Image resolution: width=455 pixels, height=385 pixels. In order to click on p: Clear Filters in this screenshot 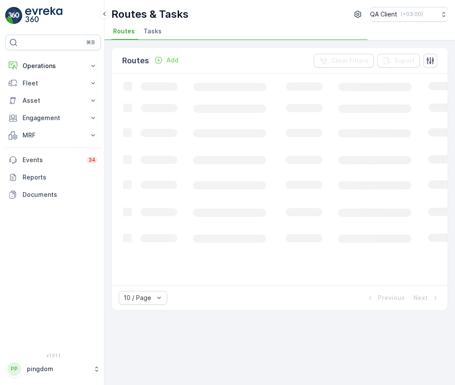, I will do `click(350, 61)`.